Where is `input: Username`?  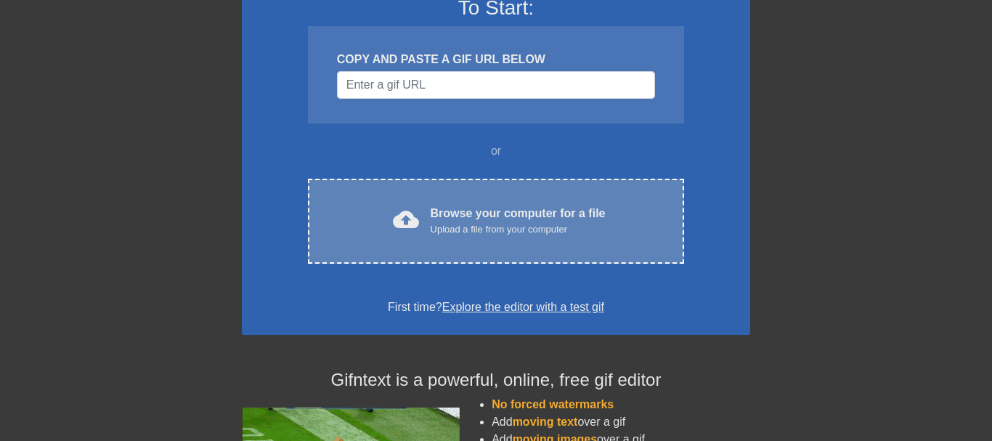
input: Username is located at coordinates (496, 85).